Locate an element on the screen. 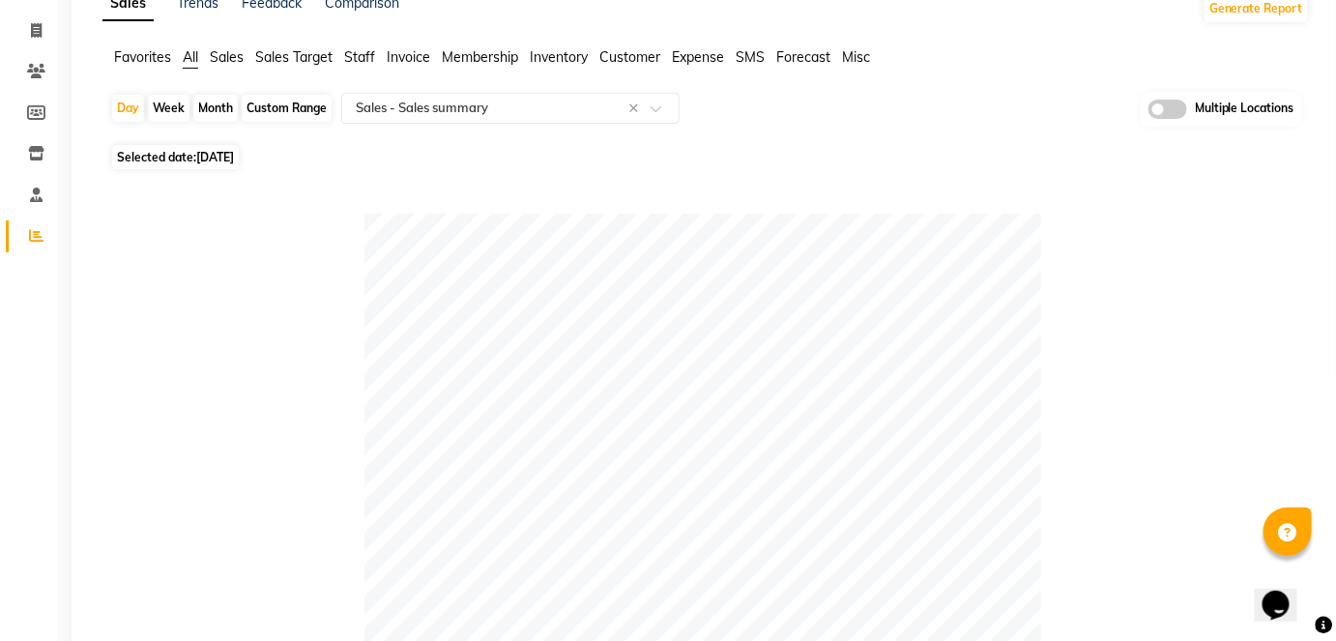 This screenshot has height=641, width=1336. span: Membership is located at coordinates (480, 57).